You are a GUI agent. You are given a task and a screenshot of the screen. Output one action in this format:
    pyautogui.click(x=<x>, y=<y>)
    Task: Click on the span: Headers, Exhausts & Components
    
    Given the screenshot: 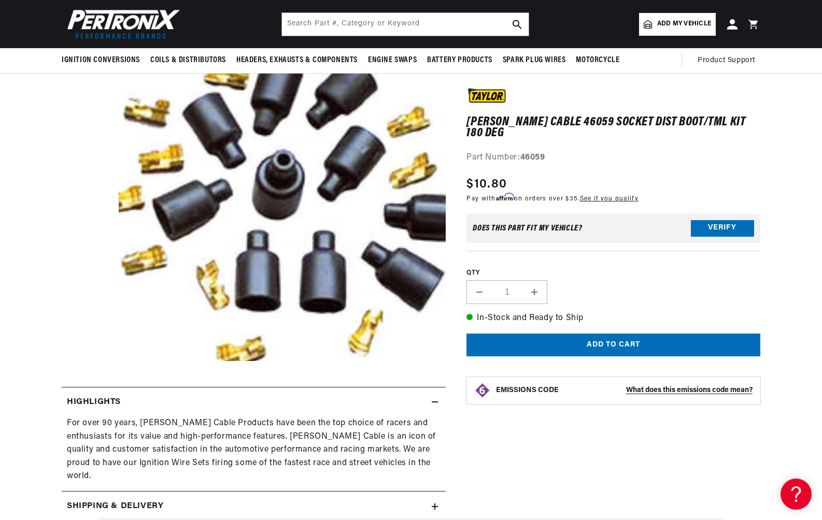 What is the action you would take?
    pyautogui.click(x=297, y=60)
    